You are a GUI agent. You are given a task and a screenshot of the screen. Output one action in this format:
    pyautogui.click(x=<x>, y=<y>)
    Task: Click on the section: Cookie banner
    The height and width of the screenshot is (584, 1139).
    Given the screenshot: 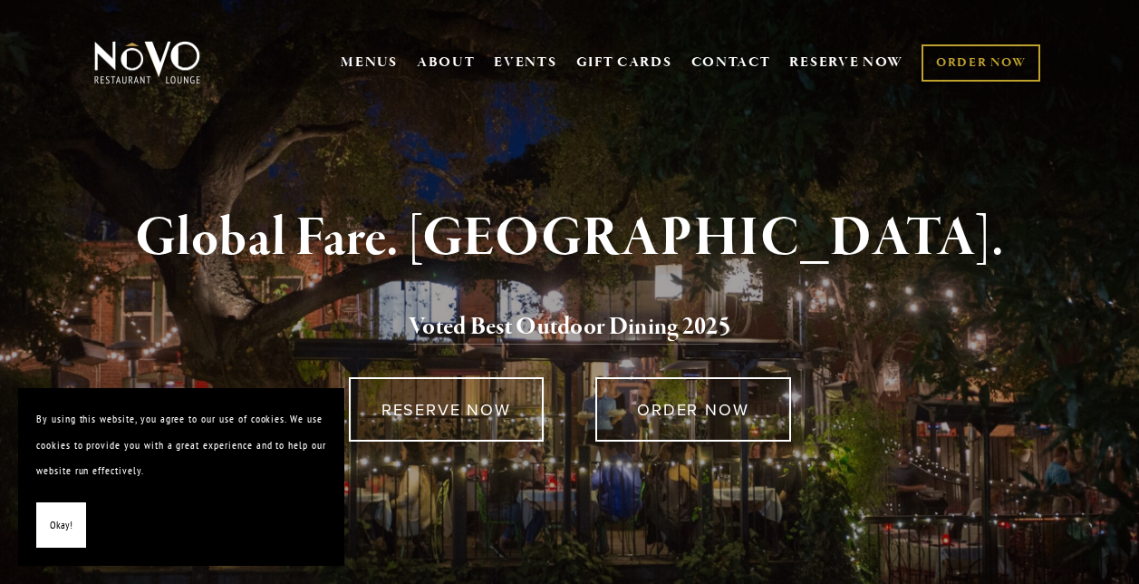 What is the action you would take?
    pyautogui.click(x=181, y=477)
    